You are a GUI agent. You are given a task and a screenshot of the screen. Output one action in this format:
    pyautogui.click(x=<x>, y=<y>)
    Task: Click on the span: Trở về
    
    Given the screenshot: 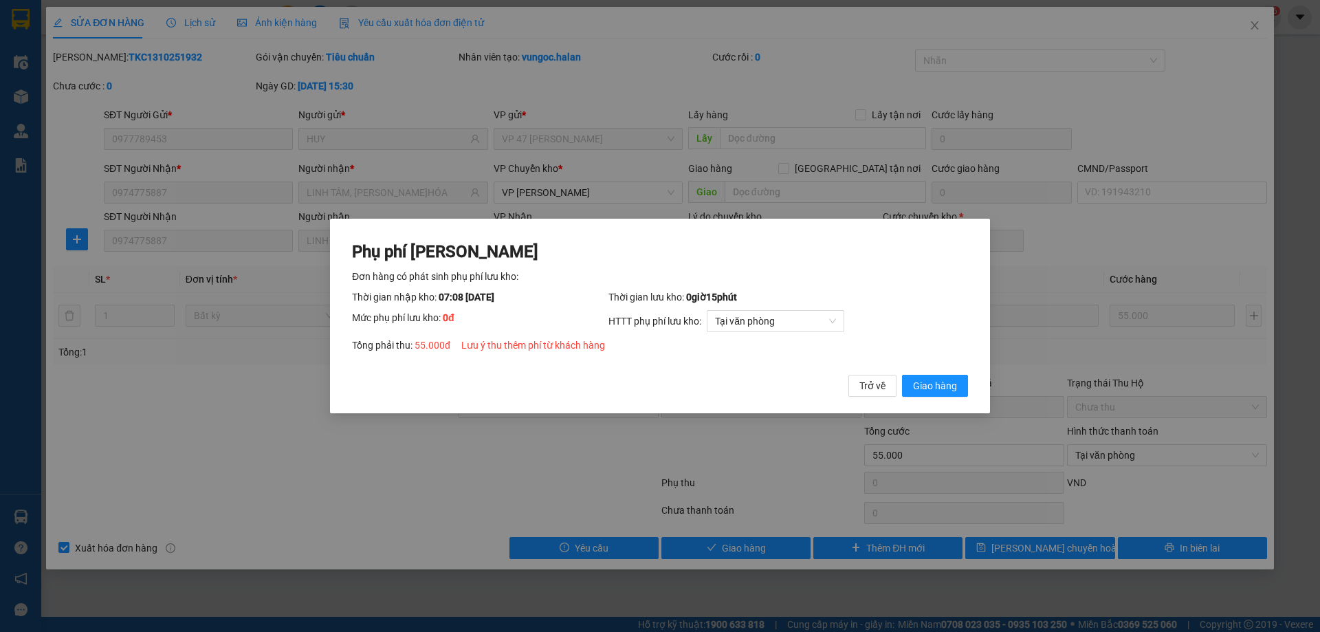 What is the action you would take?
    pyautogui.click(x=872, y=386)
    